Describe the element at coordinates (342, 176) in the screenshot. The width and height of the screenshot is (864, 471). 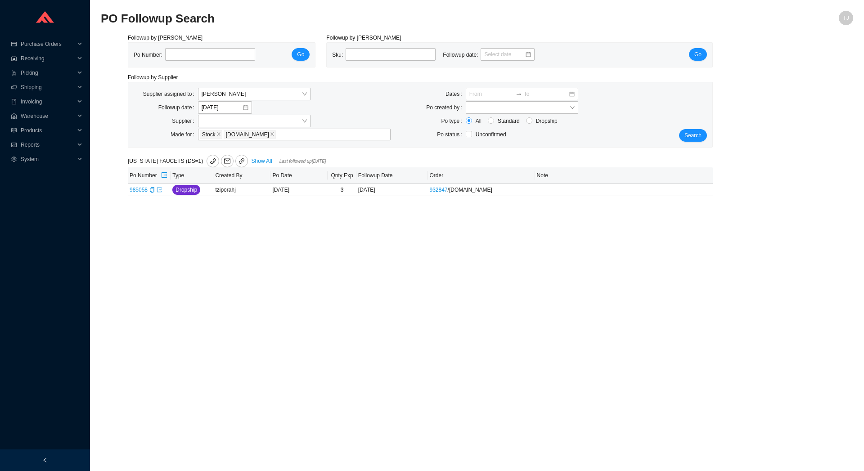
I see `th: Qnty Exp` at that location.